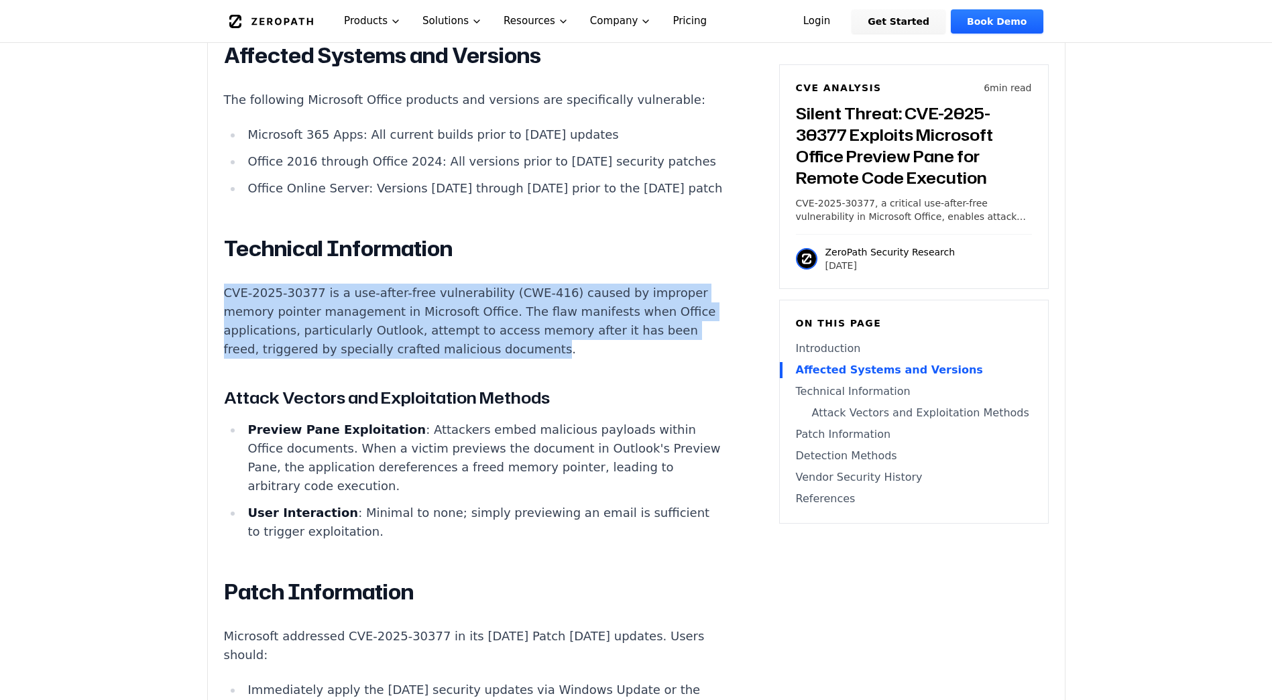 The width and height of the screenshot is (1272, 700). Describe the element at coordinates (474, 56) in the screenshot. I see `h2: Affected Systems and Versions` at that location.